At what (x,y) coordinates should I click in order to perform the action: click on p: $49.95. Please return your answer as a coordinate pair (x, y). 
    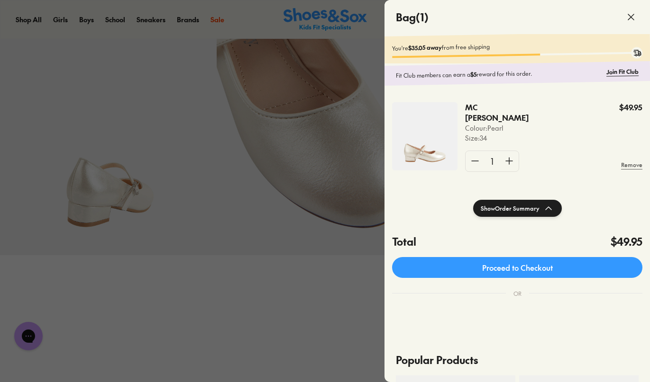
    Looking at the image, I should click on (630, 108).